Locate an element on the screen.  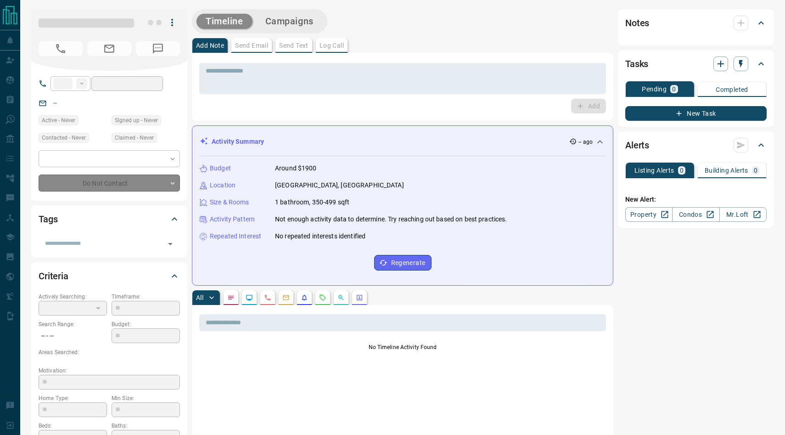
p: Size & Rooms is located at coordinates (230, 202).